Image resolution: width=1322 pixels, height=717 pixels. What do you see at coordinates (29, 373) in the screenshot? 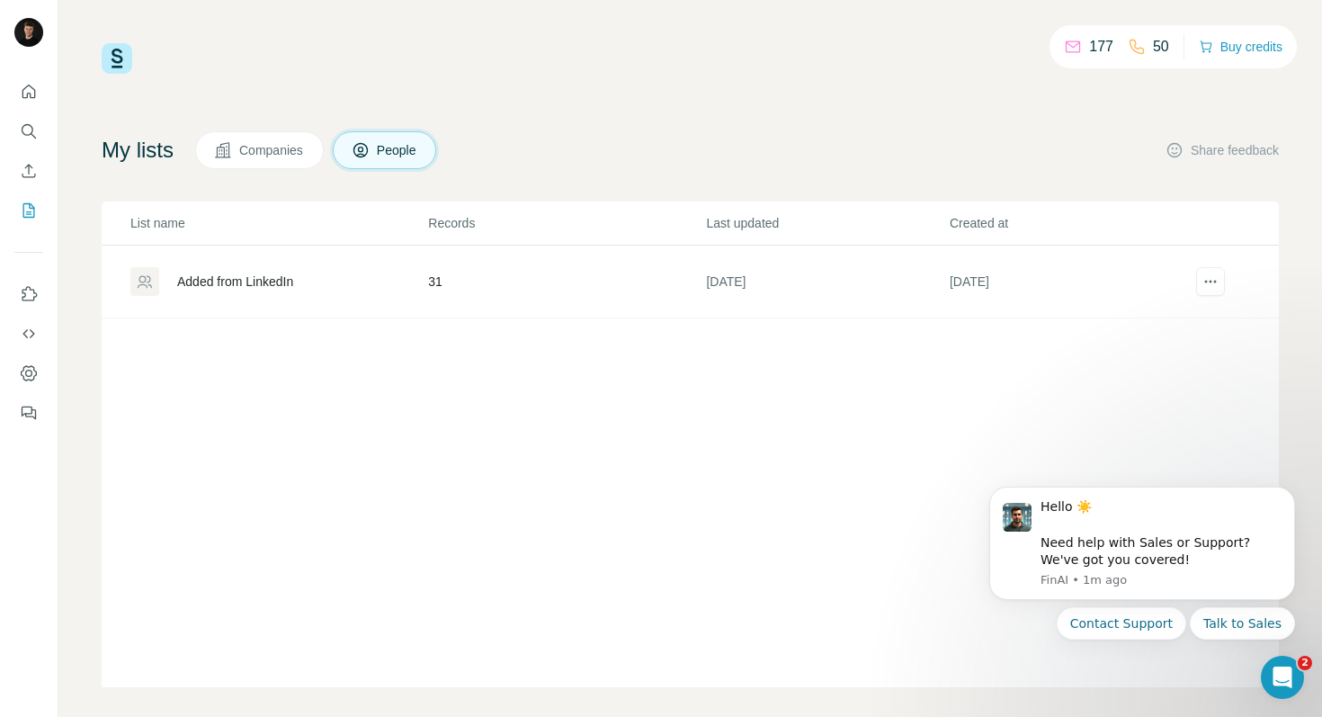
I see `button: Dashboard` at bounding box center [29, 373].